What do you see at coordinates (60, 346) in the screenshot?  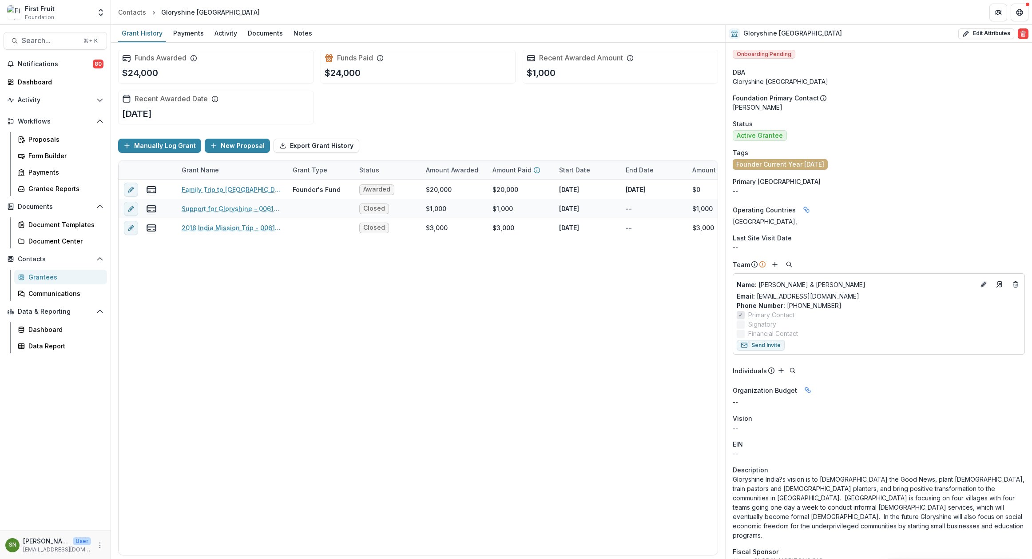 I see `a: Data Report` at bounding box center [60, 346].